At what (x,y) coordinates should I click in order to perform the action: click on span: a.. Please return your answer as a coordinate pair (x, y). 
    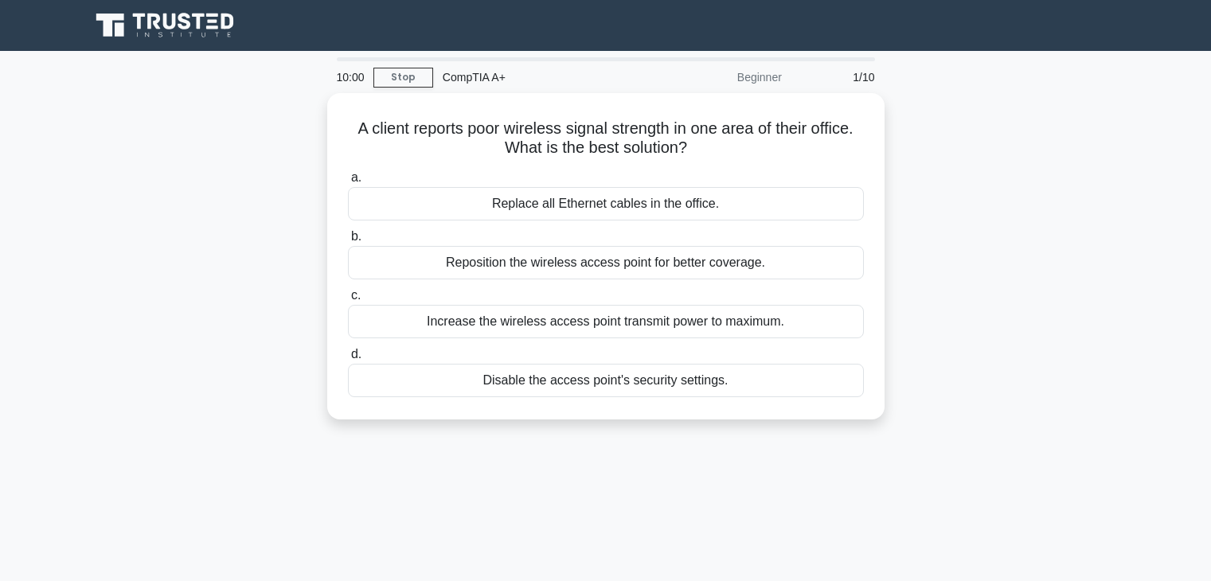
    Looking at the image, I should click on (356, 177).